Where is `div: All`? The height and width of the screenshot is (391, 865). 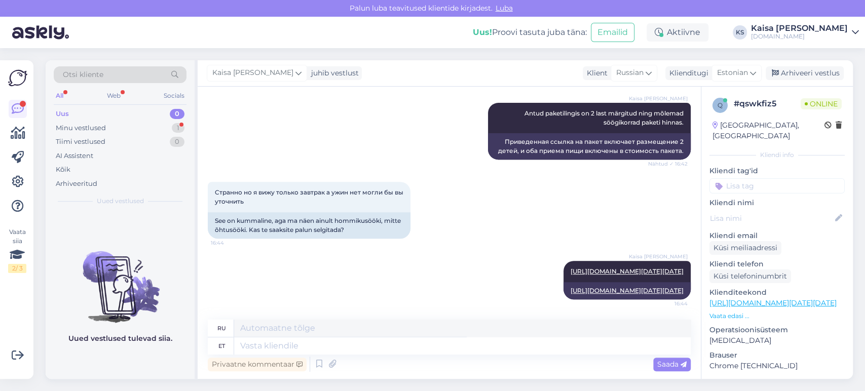 div: All is located at coordinates (59, 96).